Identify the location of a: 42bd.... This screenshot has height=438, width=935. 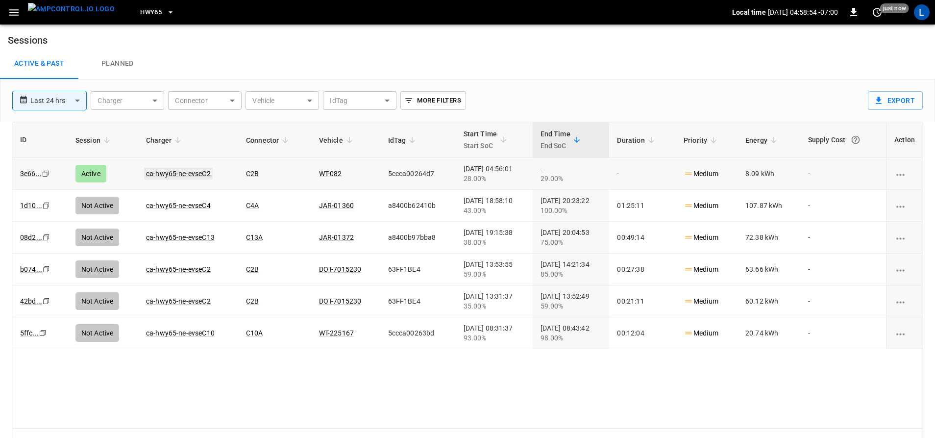
(31, 301).